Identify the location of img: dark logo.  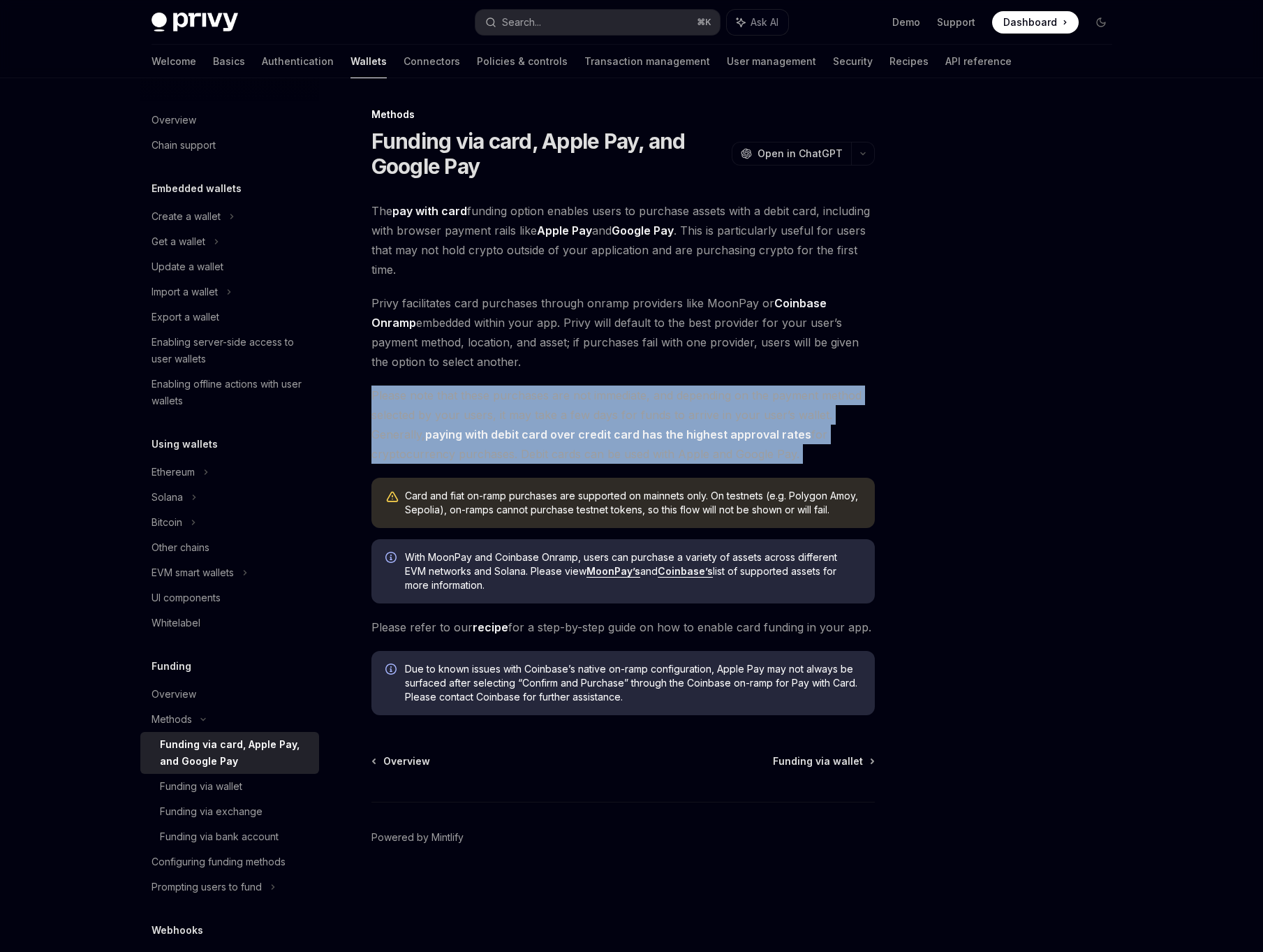
(195, 23).